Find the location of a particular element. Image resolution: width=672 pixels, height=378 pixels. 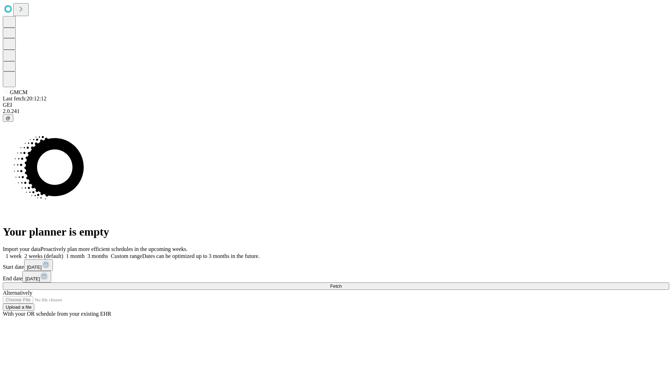

span: 3 months is located at coordinates (98, 256).